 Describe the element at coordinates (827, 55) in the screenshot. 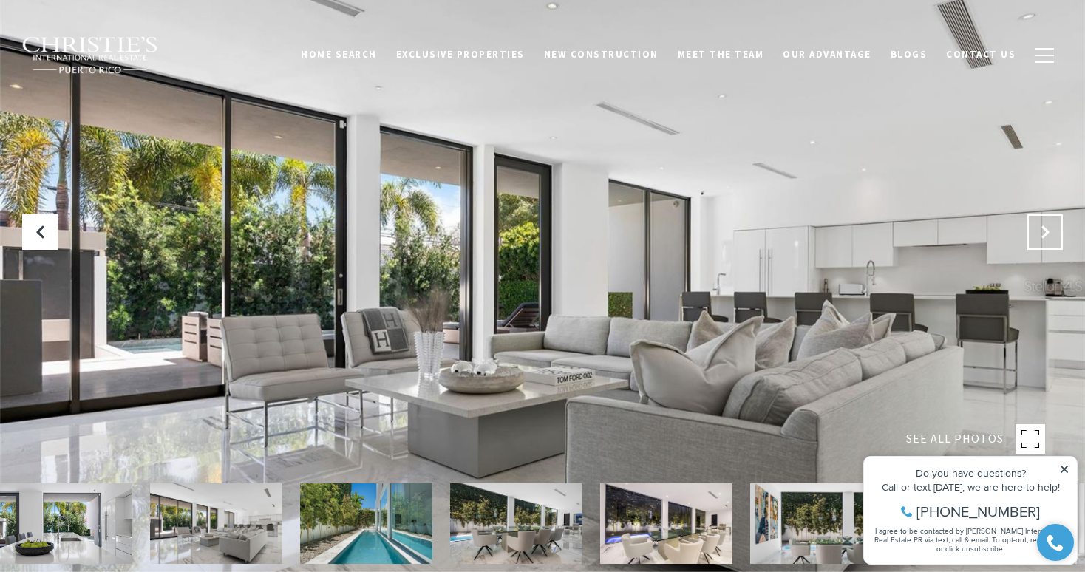

I see `a: Our Advantage` at that location.